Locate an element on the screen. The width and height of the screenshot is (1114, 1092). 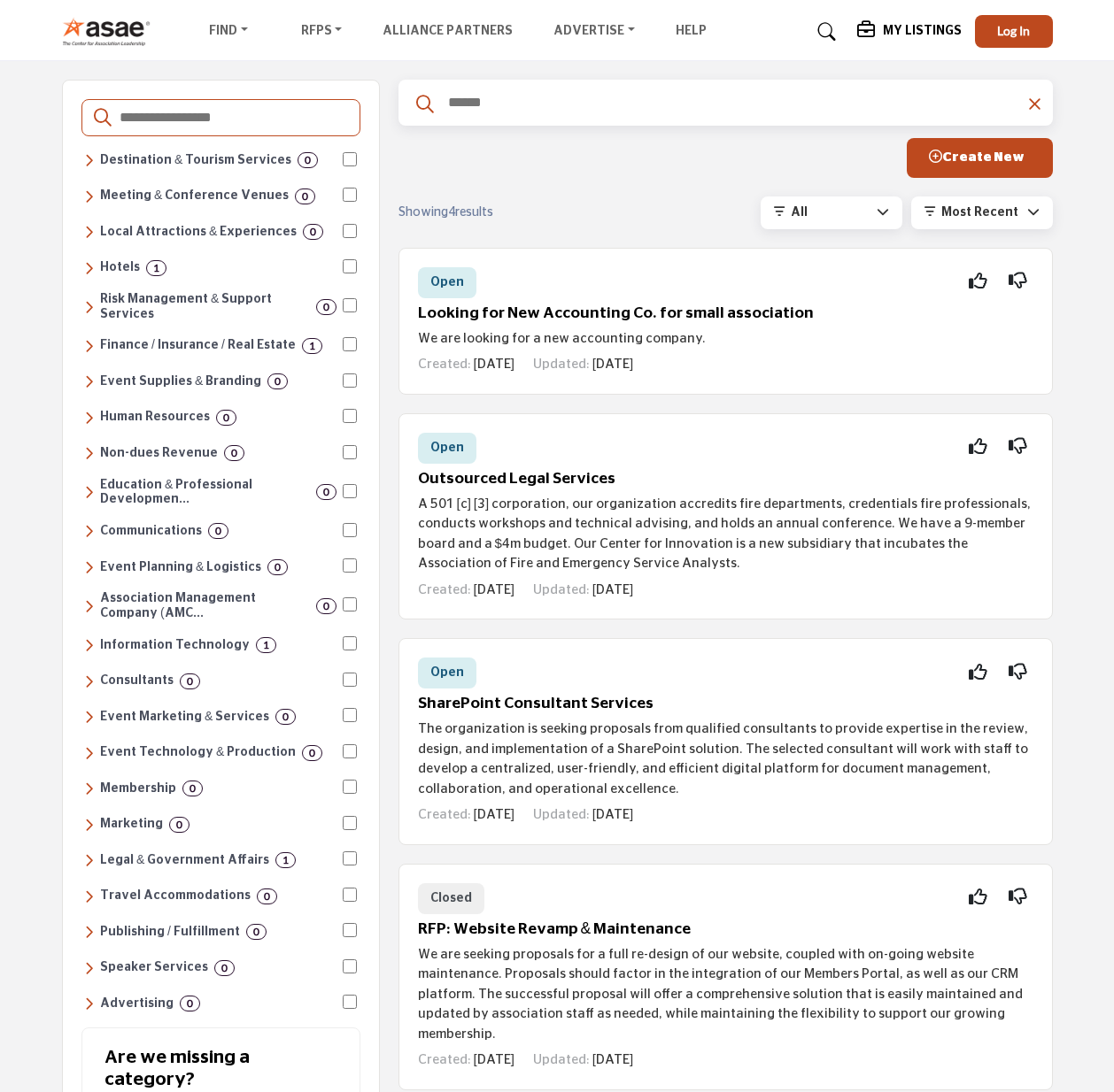
h5: RFP: Website Revamp & Maintenance is located at coordinates (725, 929).